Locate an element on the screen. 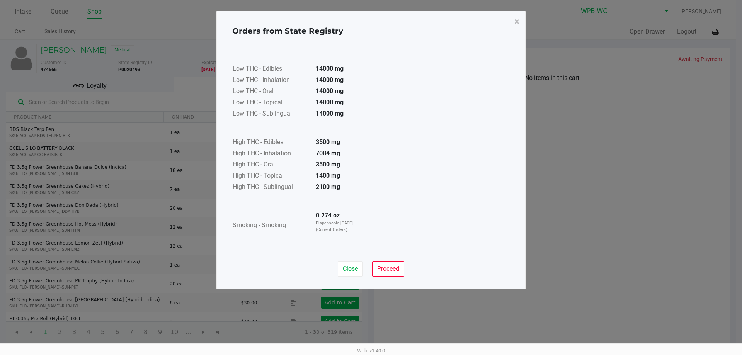 The width and height of the screenshot is (742, 355). h4: Orders from State Registry is located at coordinates (287, 31).